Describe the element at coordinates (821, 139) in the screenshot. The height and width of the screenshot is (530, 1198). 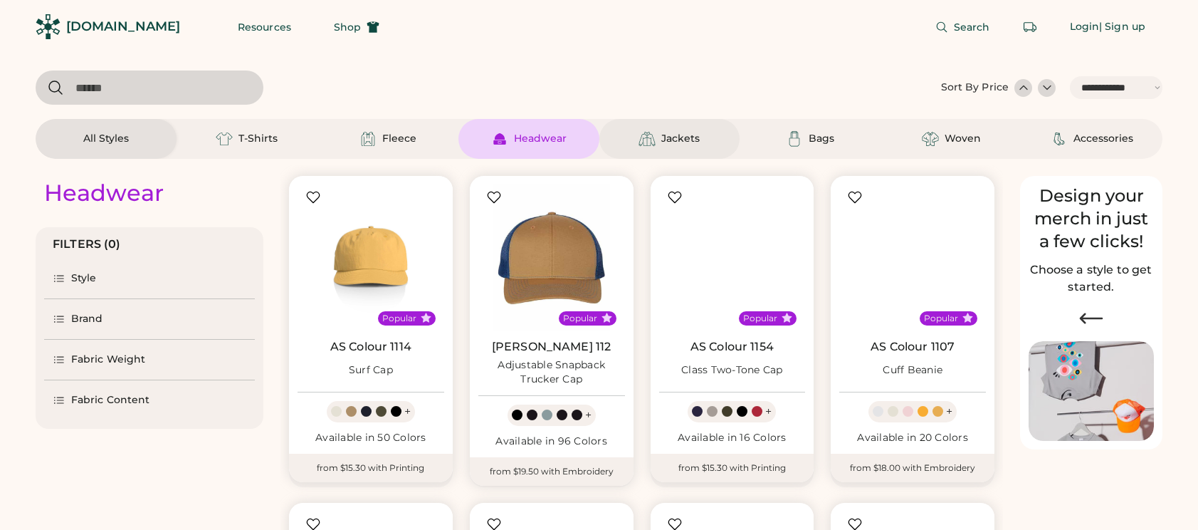
I see `div: Bags` at that location.